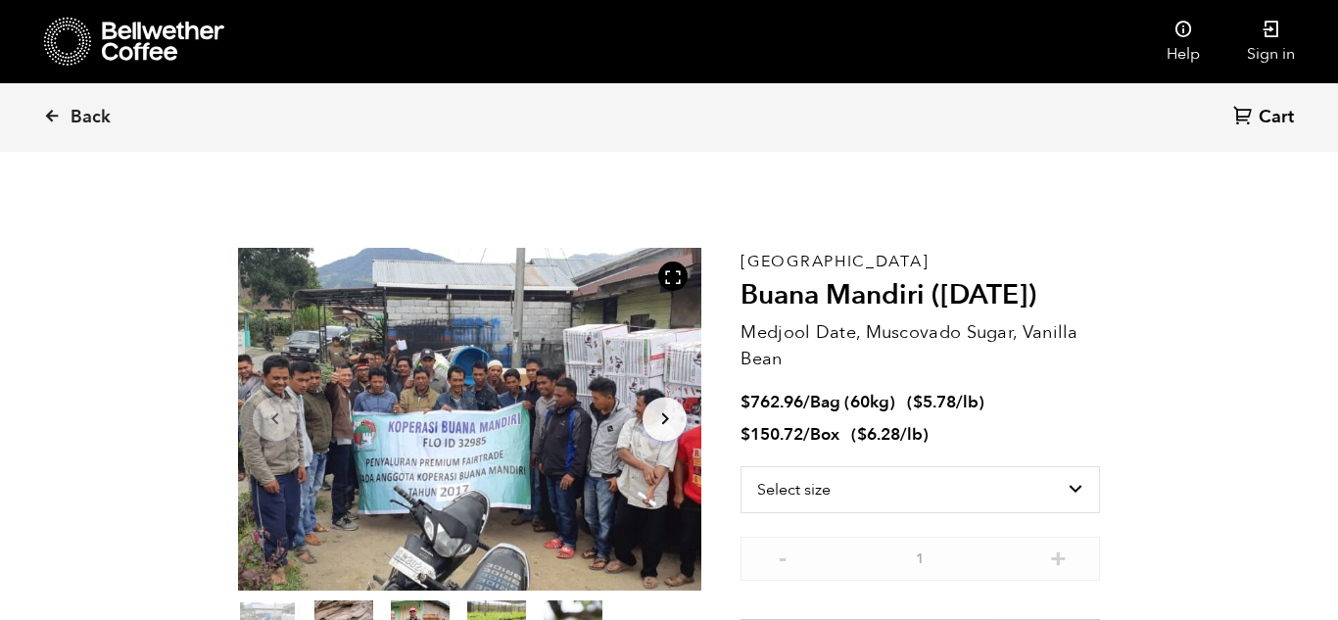 The height and width of the screenshot is (620, 1338). I want to click on span: Cart, so click(1277, 118).